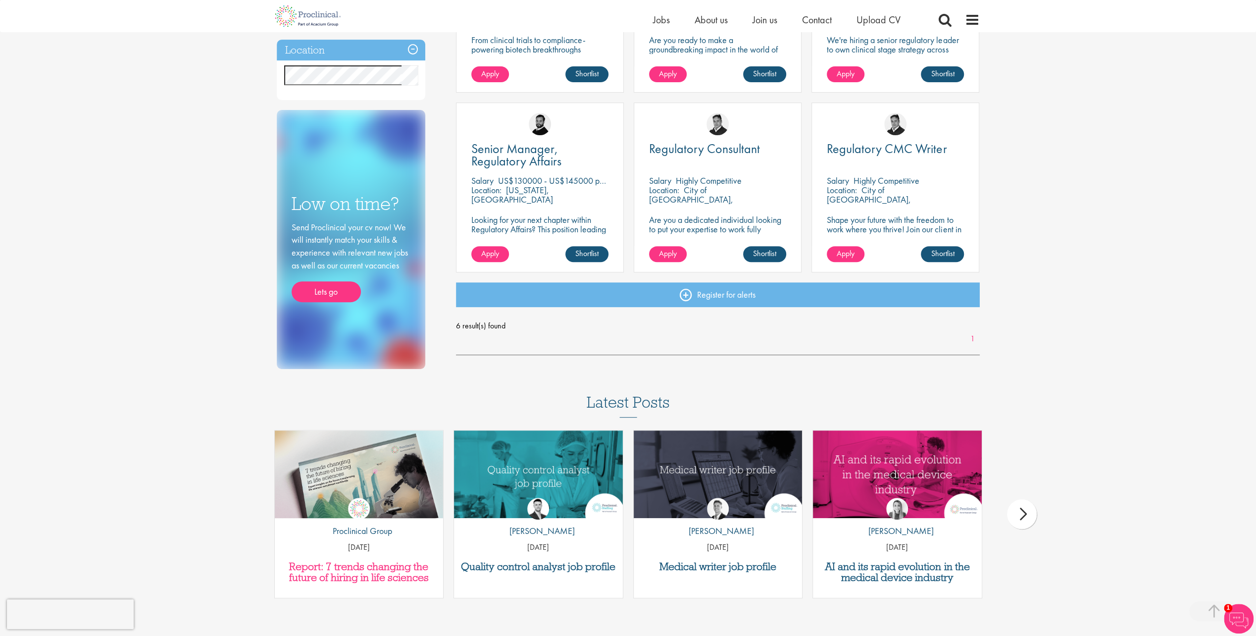  I want to click on h3: Quality control analyst job profile, so click(538, 567).